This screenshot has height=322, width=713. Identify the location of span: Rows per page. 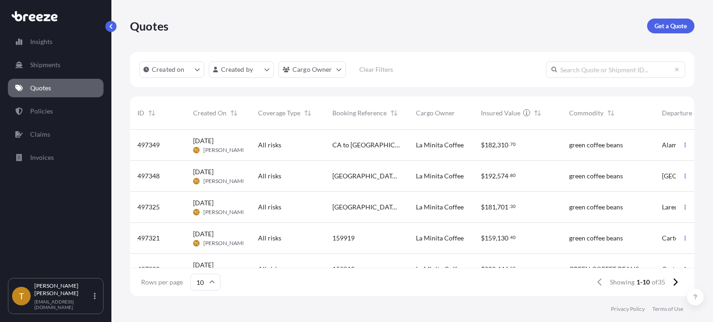
(162, 283).